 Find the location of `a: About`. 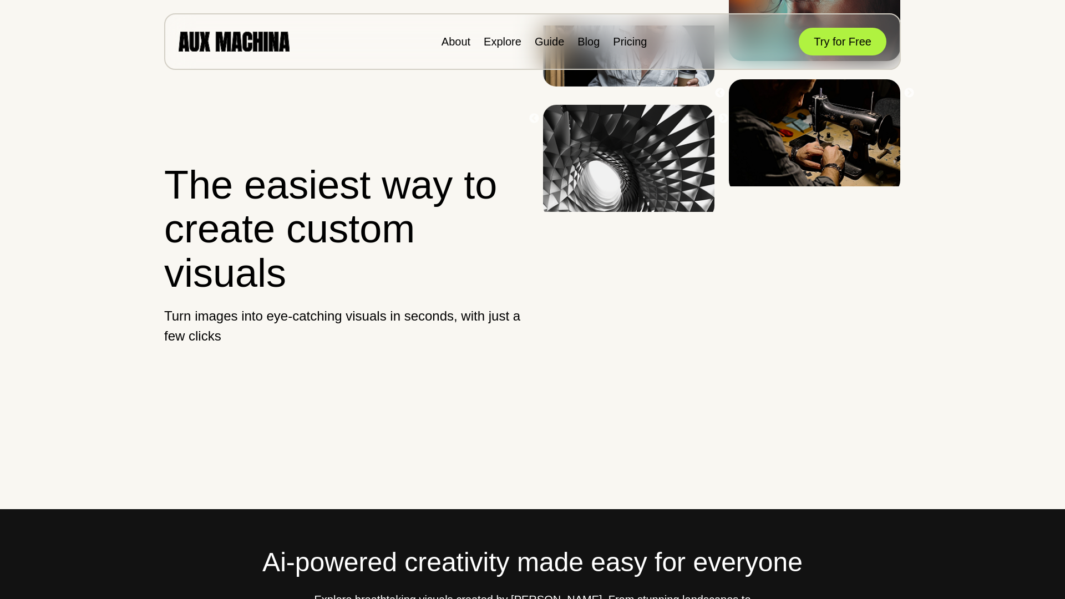

a: About is located at coordinates (456, 42).